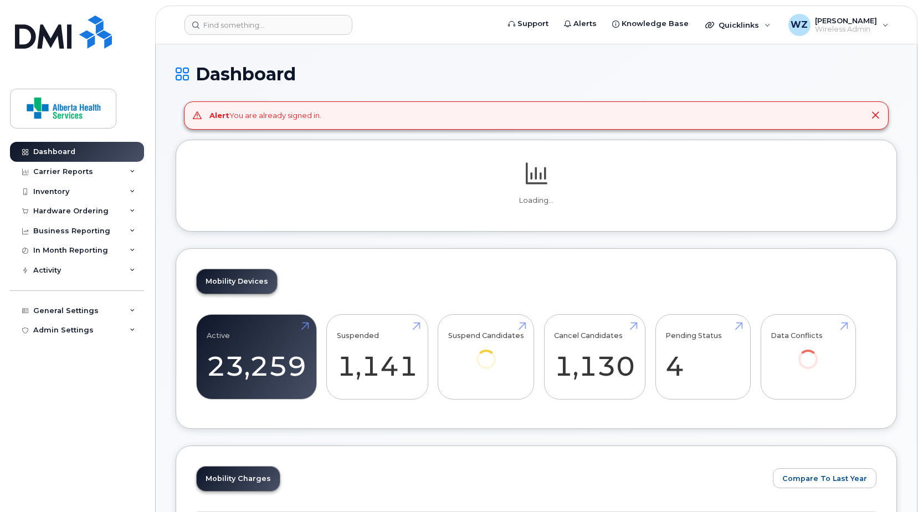 This screenshot has width=923, height=512. I want to click on h1: Dashboard, so click(536, 74).